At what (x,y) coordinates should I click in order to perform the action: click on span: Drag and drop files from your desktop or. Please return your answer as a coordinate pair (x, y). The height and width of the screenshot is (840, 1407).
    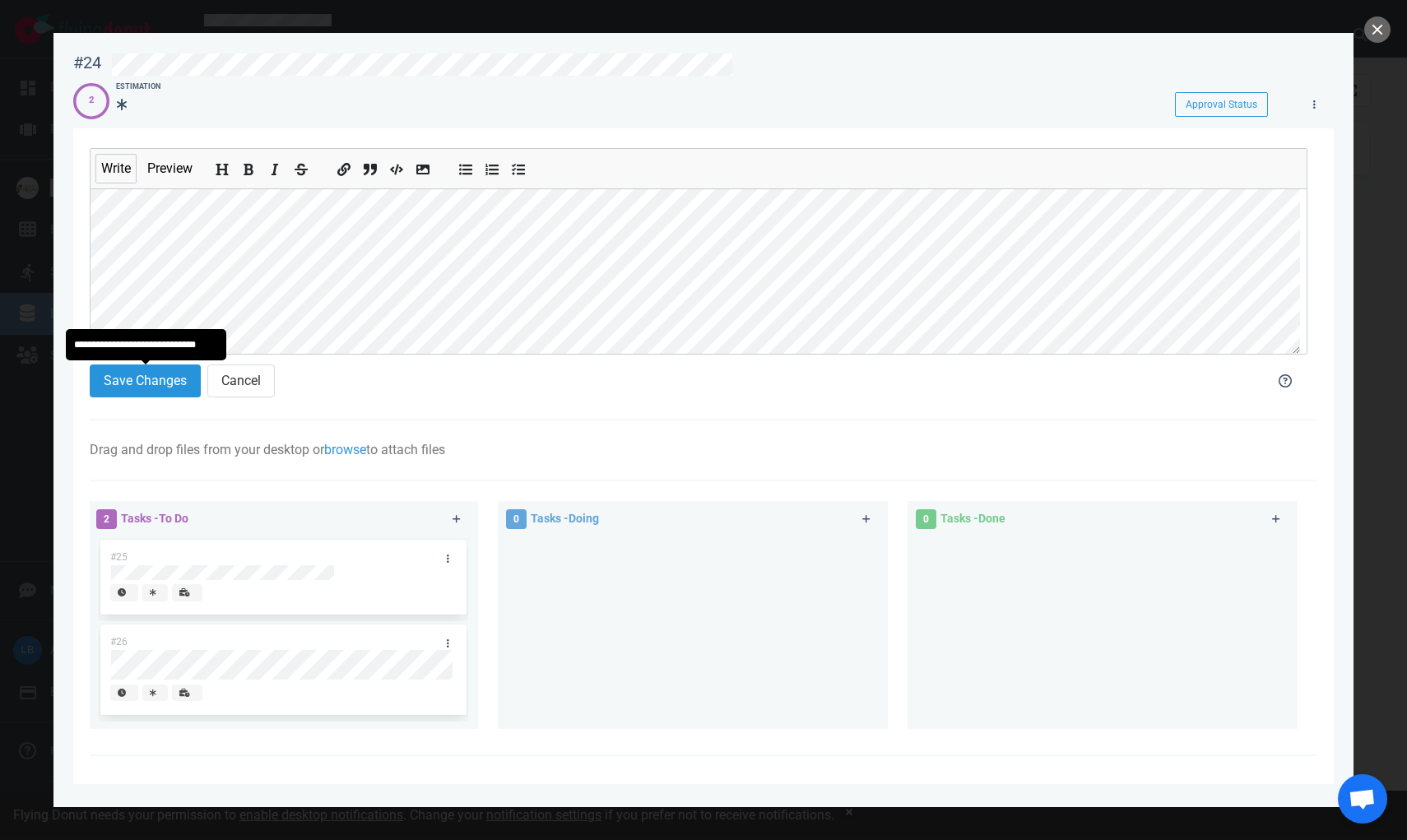
    Looking at the image, I should click on (207, 449).